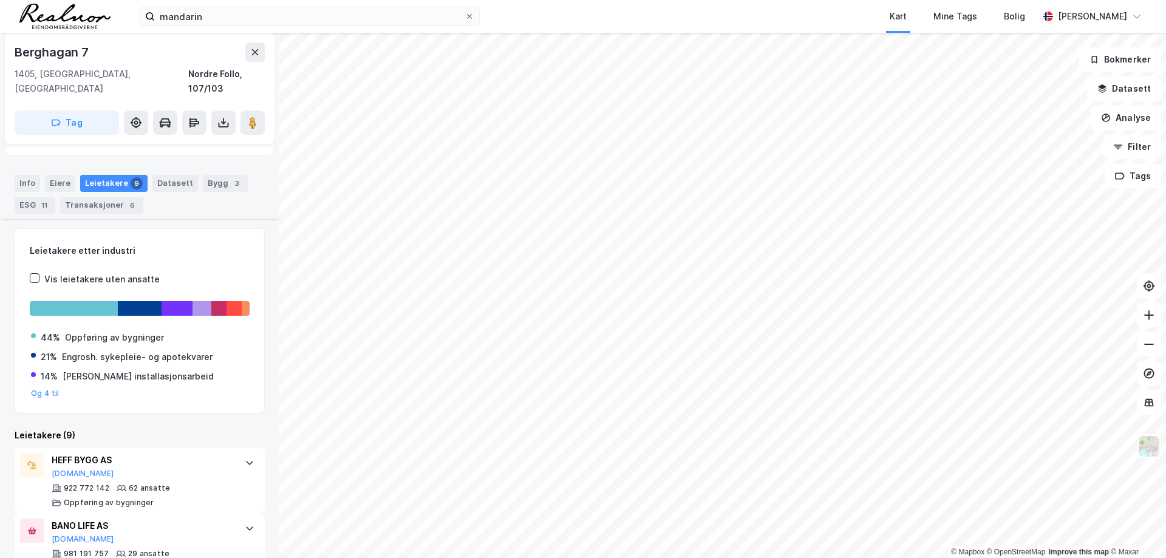 This screenshot has height=558, width=1166. I want to click on div: Leietakere etter industri, so click(140, 251).